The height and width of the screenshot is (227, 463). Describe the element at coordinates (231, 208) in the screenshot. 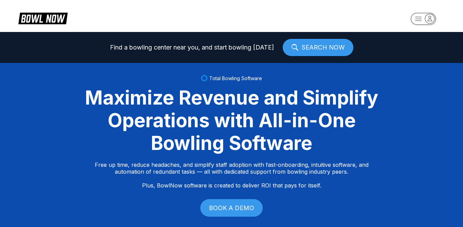

I see `a: BOOK A DEMO` at that location.